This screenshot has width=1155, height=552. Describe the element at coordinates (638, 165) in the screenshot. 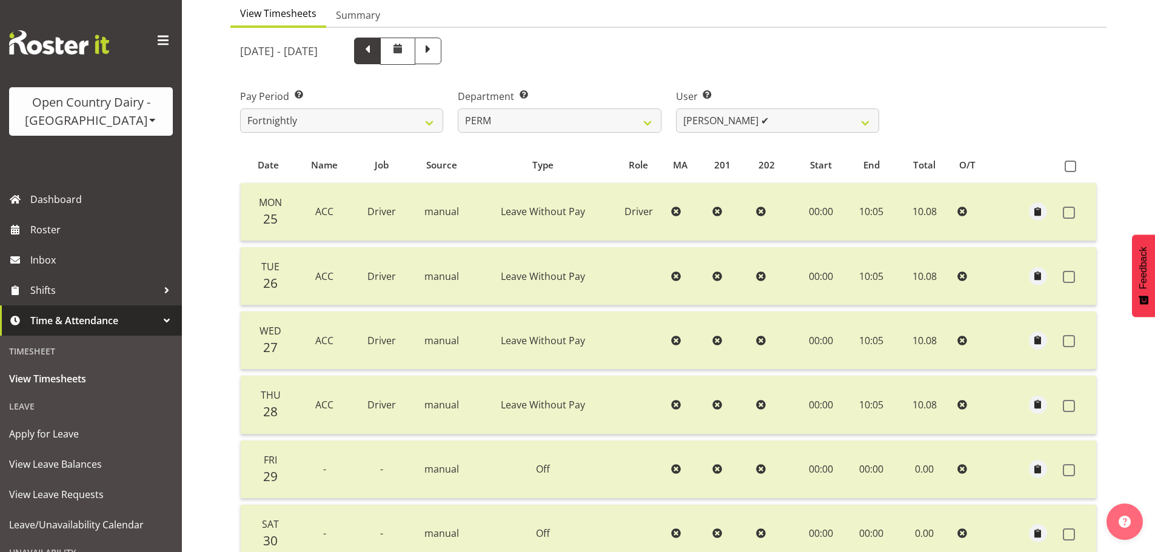

I see `div: Role` at that location.